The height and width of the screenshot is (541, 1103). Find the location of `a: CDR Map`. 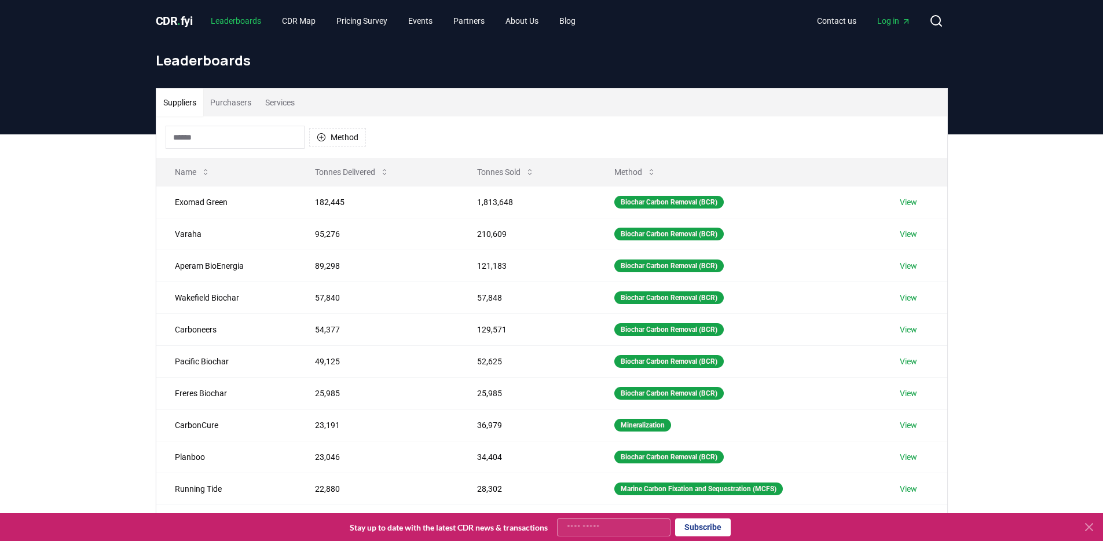

a: CDR Map is located at coordinates (299, 21).